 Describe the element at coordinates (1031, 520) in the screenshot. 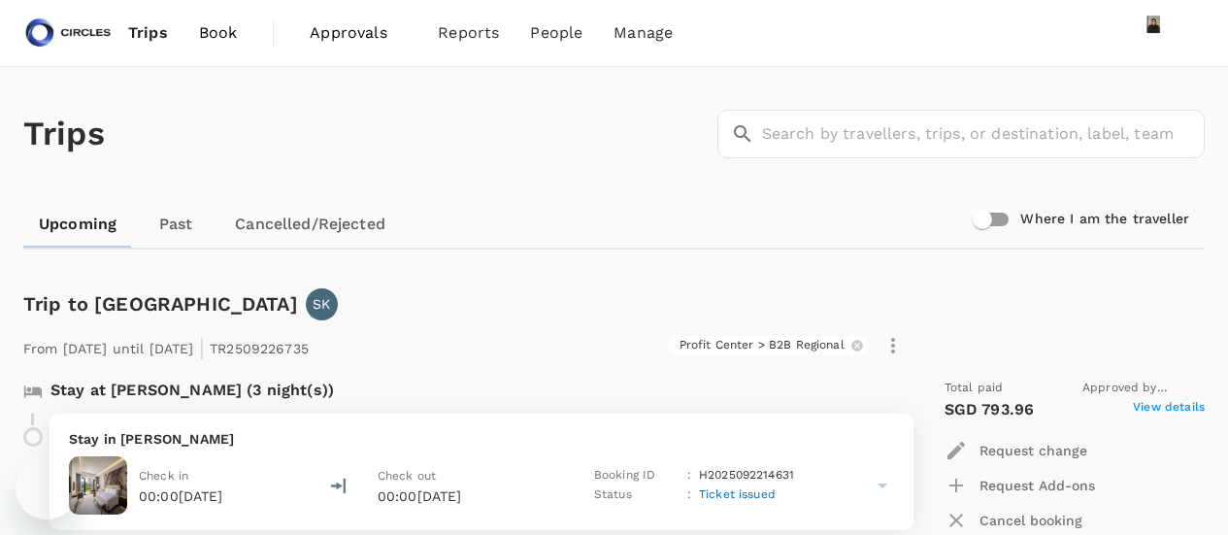

I see `p: Cancel booking` at that location.